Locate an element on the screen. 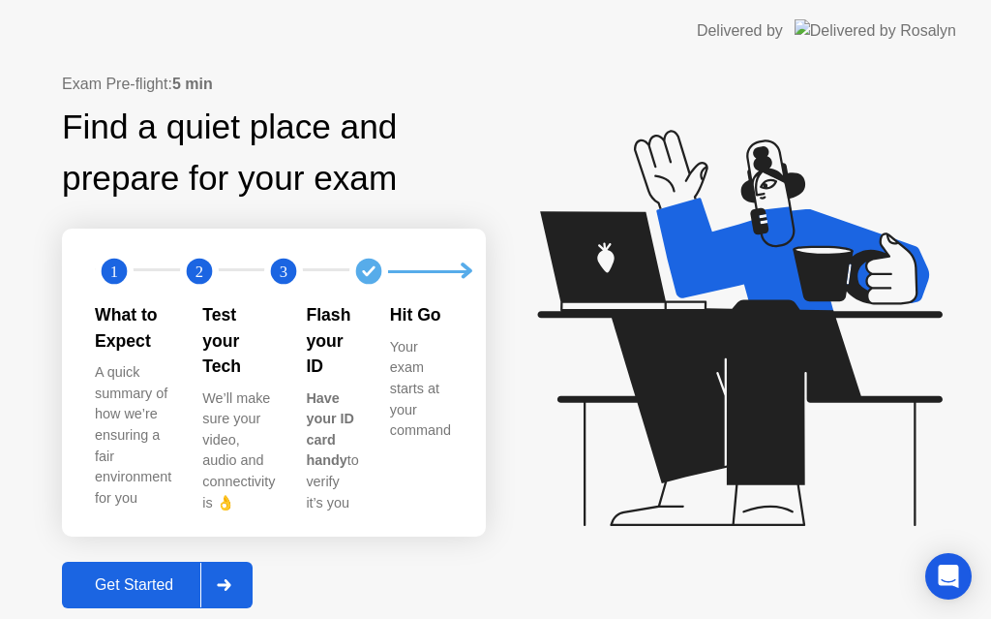 Image resolution: width=991 pixels, height=619 pixels. text: 1 is located at coordinates (114, 271).